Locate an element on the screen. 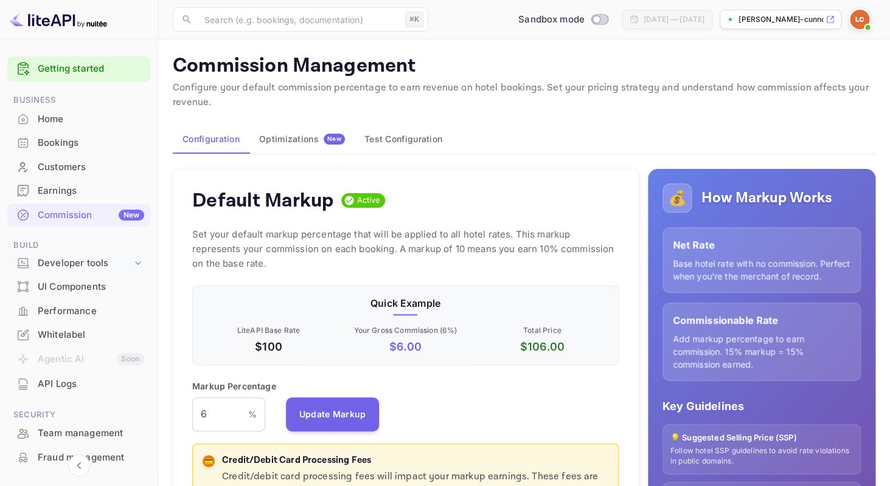 This screenshot has height=486, width=890. a: Customers is located at coordinates (78, 167).